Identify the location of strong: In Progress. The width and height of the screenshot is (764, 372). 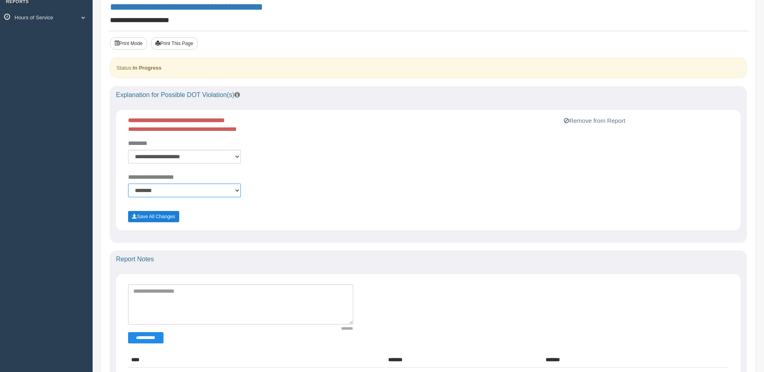
(147, 68).